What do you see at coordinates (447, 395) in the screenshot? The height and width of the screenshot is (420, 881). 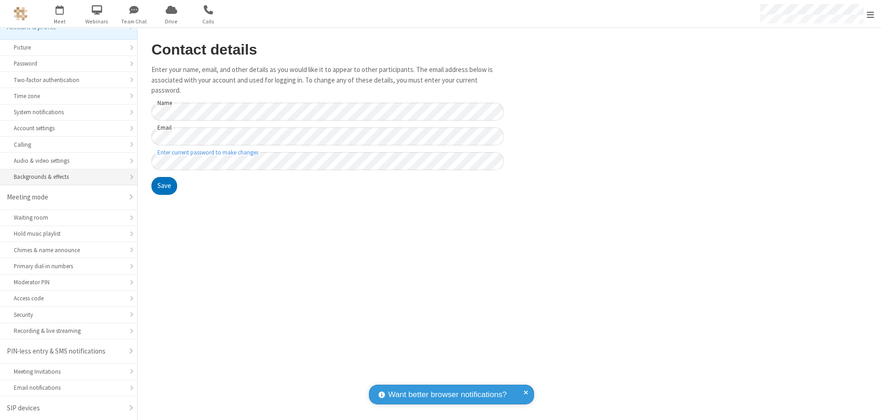 I see `span: Want better browser notifications?` at bounding box center [447, 395].